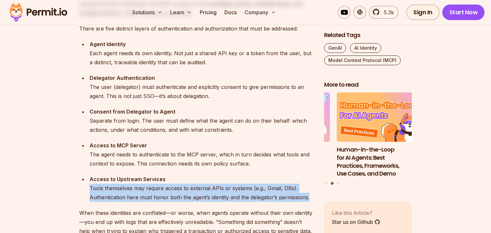 This screenshot has width=491, height=233. Describe the element at coordinates (122, 78) in the screenshot. I see `strong: Delegator Authentication` at that location.